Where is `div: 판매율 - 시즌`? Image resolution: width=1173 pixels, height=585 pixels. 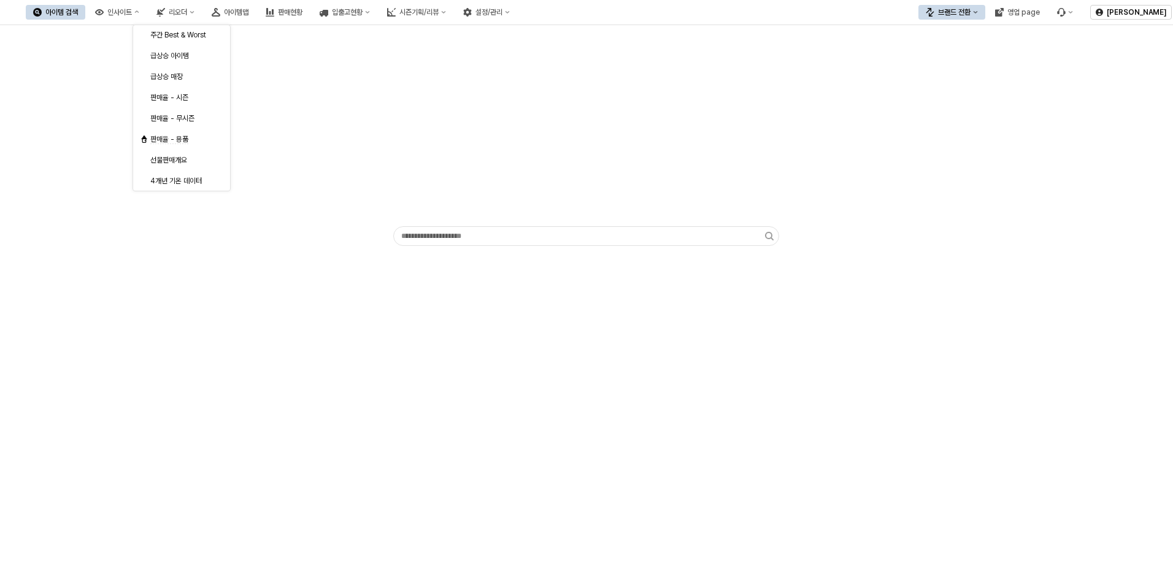 div: 판매율 - 시즌 is located at coordinates (183, 98).